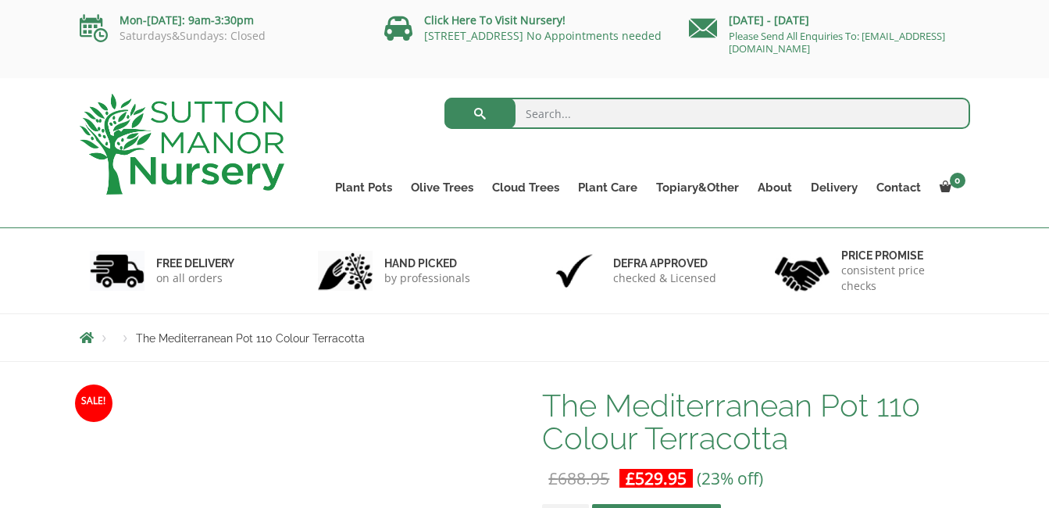 This screenshot has width=1049, height=508. I want to click on h6: Defra approved, so click(665, 263).